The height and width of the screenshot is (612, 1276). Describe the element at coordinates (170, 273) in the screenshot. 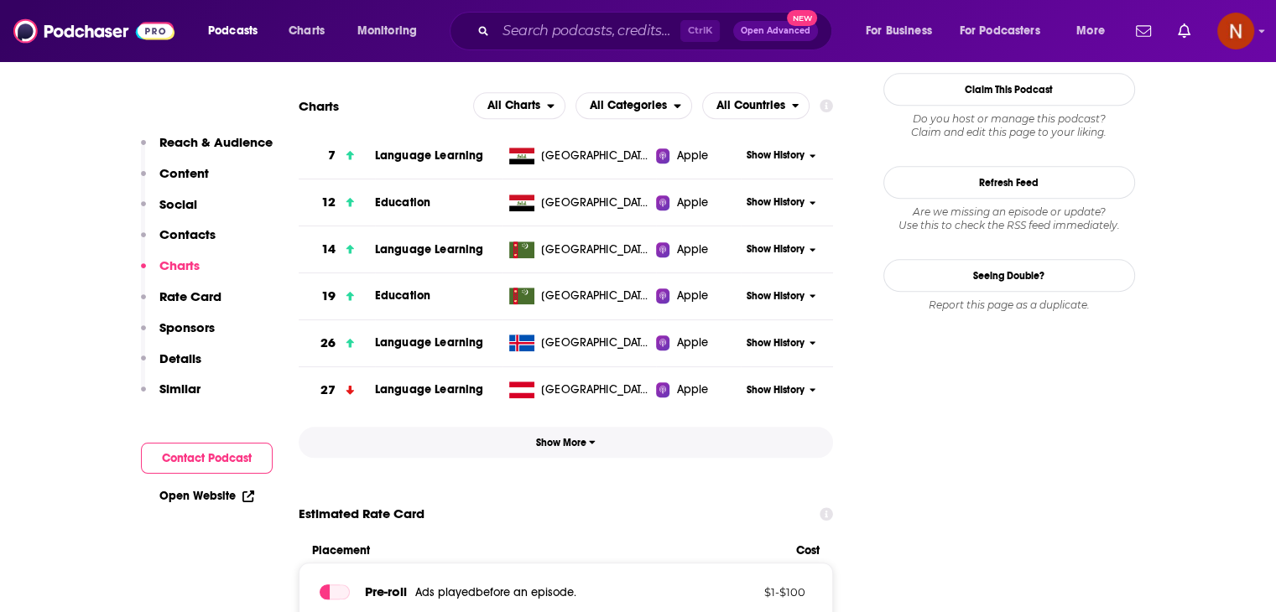

I see `button: Charts` at that location.